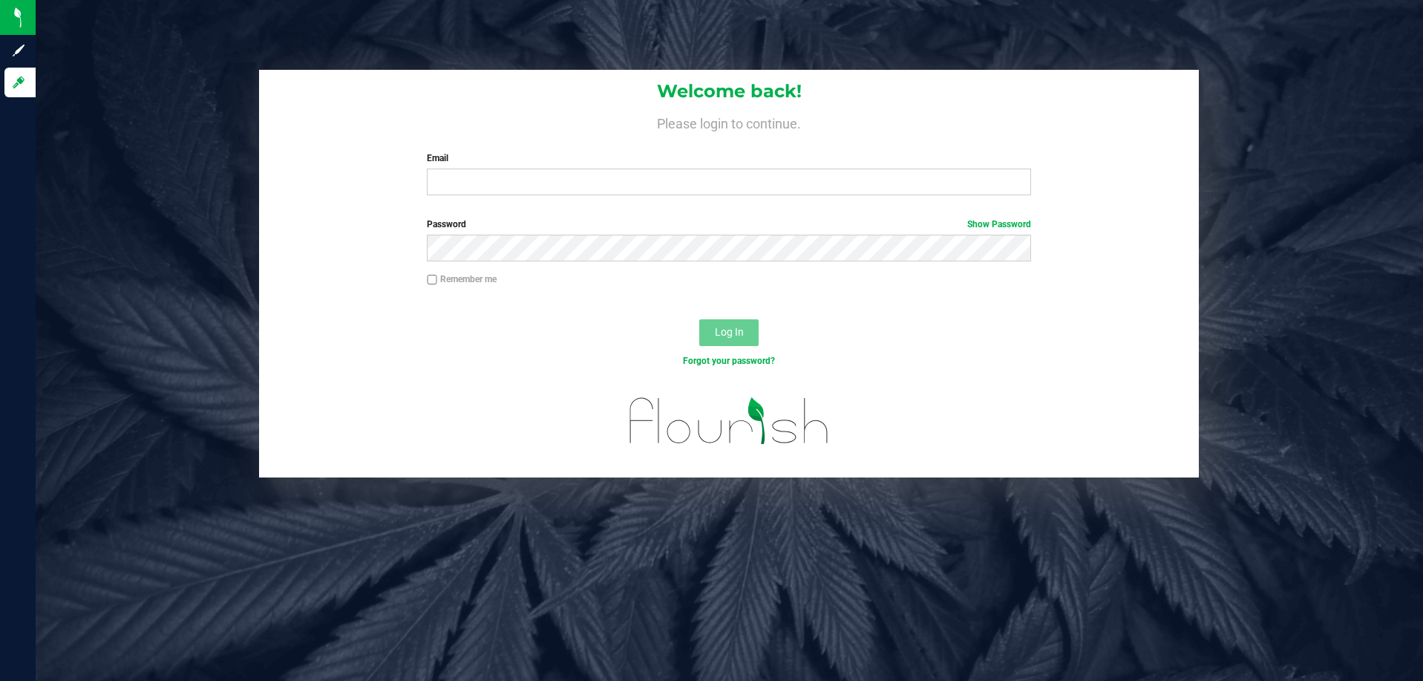  I want to click on inline-svg: Log in, so click(19, 82).